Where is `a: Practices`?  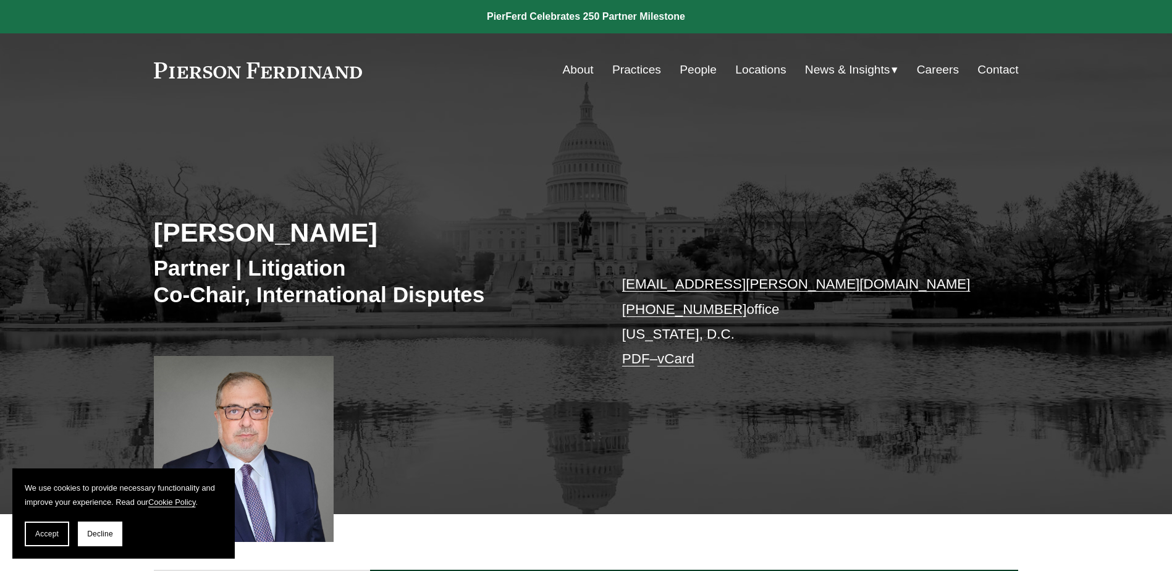
a: Practices is located at coordinates (636, 70).